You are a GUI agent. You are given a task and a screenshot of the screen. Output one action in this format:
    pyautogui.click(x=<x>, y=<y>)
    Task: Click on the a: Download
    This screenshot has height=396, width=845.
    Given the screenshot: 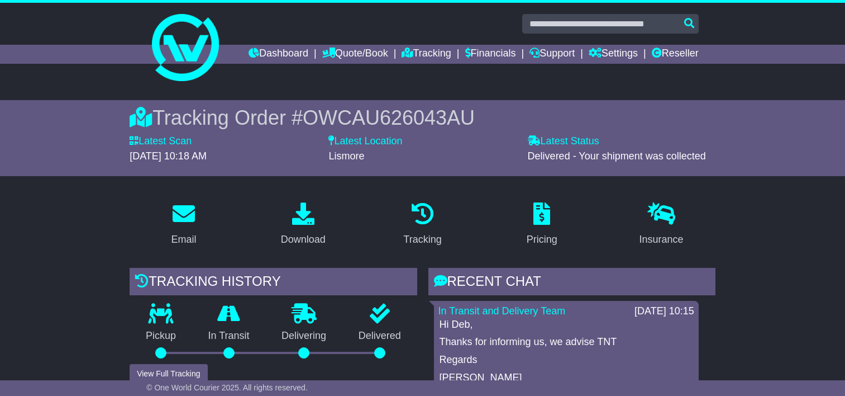 What is the action you would take?
    pyautogui.click(x=303, y=225)
    